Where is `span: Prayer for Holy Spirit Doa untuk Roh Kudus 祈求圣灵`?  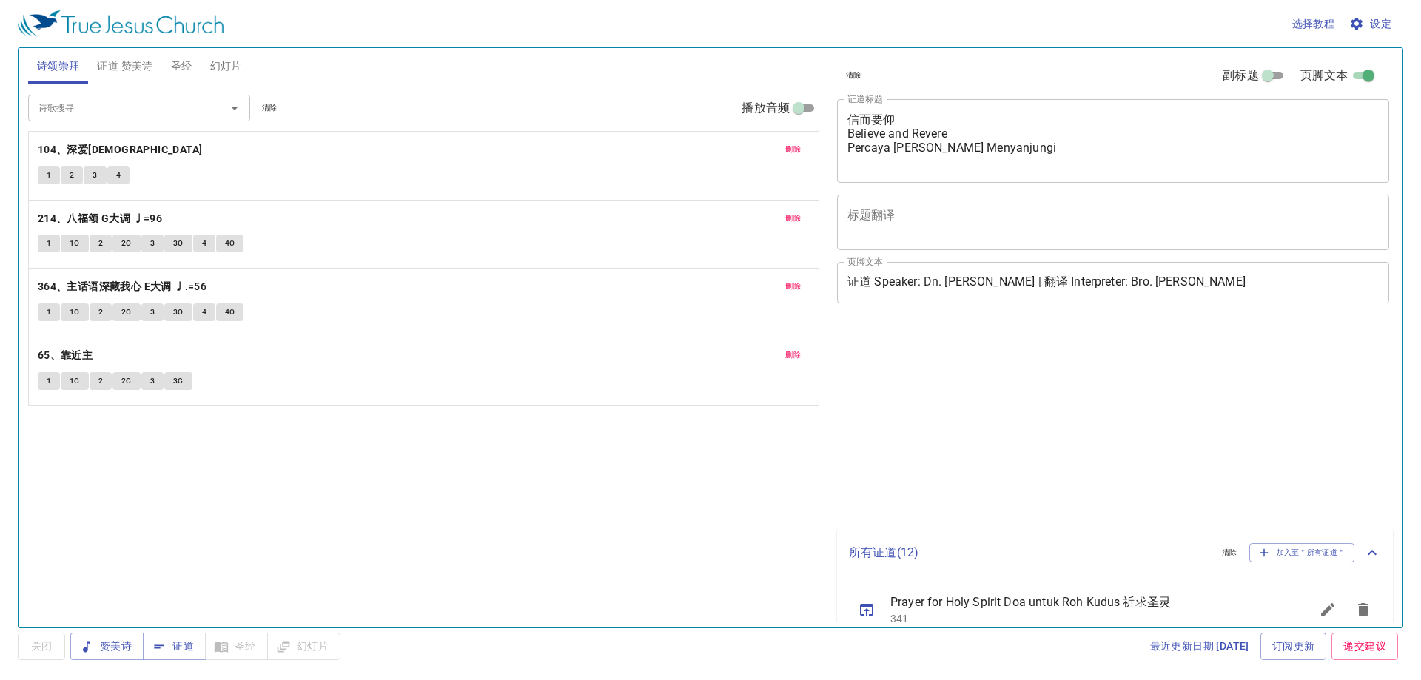 span: Prayer for Holy Spirit Doa untuk Roh Kudus 祈求圣灵 is located at coordinates (1082, 603).